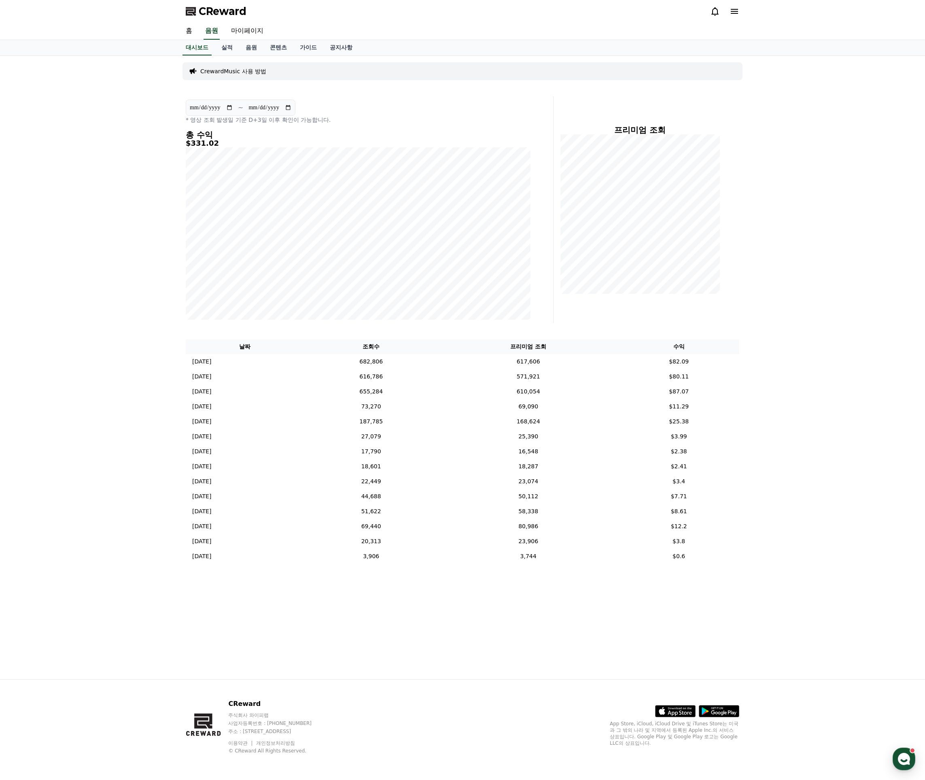  Describe the element at coordinates (528, 346) in the screenshot. I see `th: 프리미엄 조회` at that location.